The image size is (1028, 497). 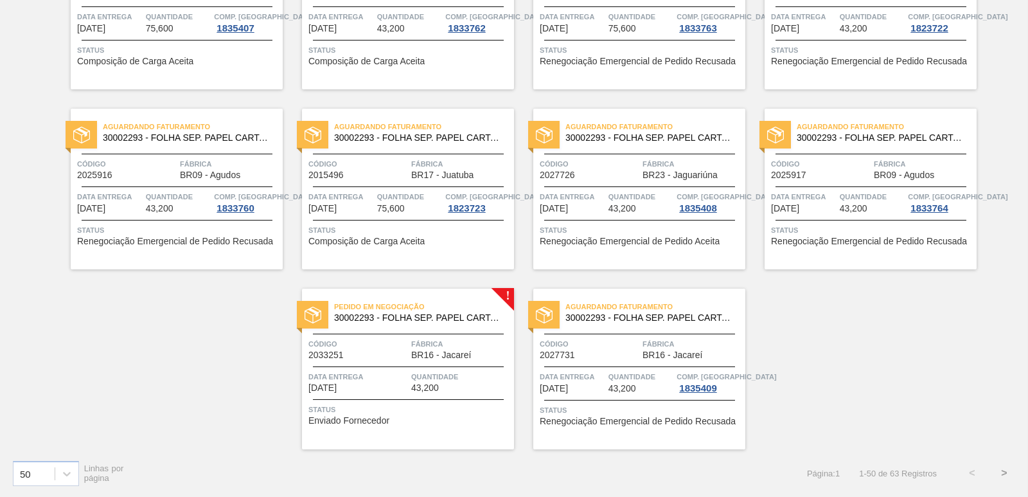 I want to click on span: Página : 1, so click(x=823, y=473).